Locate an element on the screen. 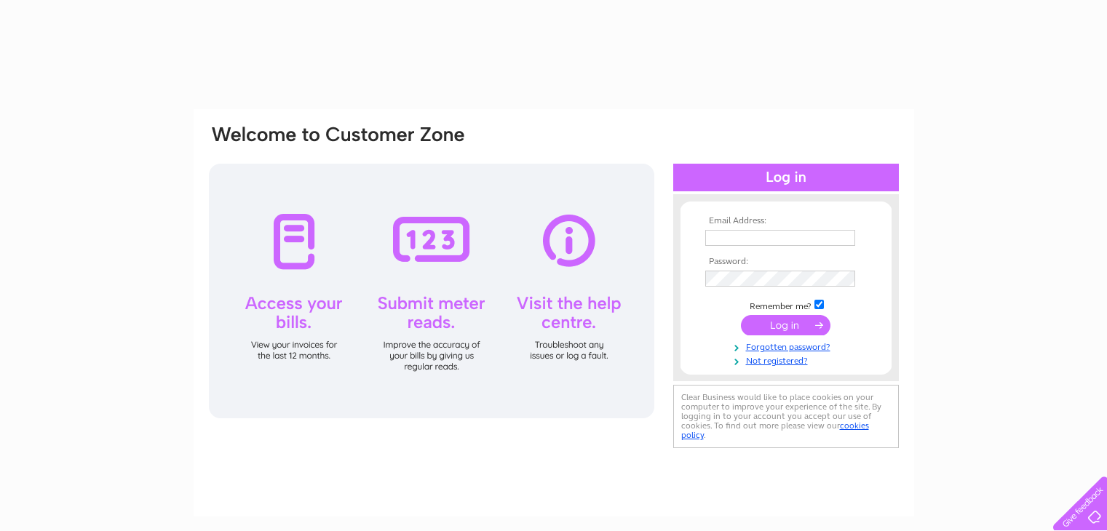 The width and height of the screenshot is (1107, 531). a: Not registered? is located at coordinates (787, 359).